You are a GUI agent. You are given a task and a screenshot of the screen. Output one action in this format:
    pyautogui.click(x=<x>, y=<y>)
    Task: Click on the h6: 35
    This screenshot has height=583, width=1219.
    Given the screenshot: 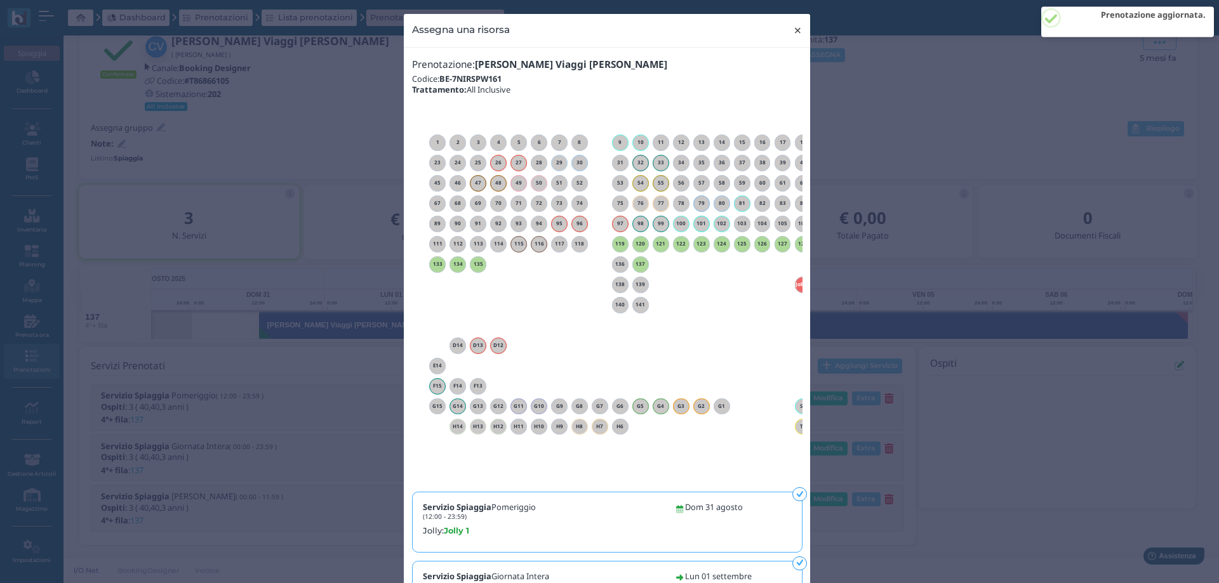 What is the action you would take?
    pyautogui.click(x=701, y=162)
    